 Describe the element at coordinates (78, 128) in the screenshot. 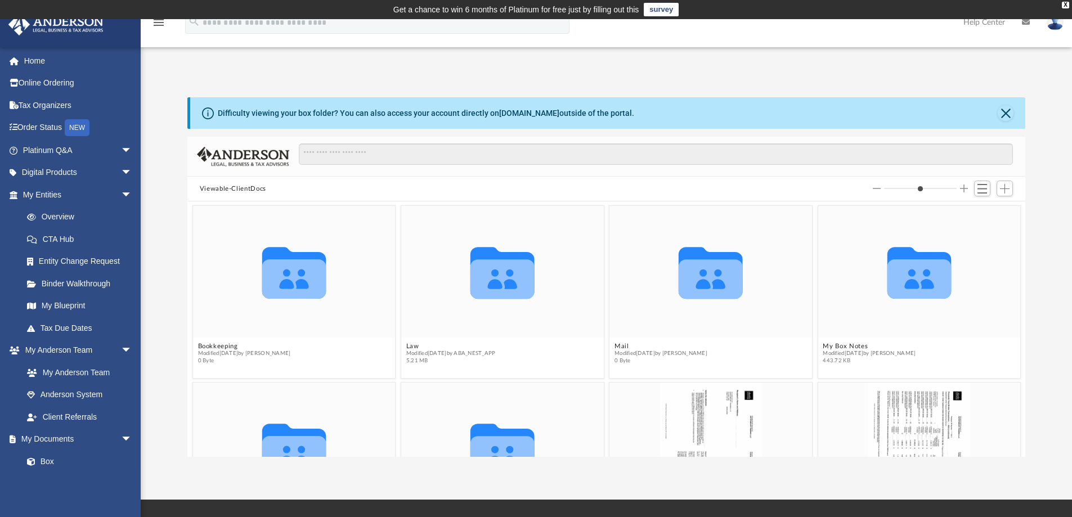

I see `a: Order StatusNEW` at that location.